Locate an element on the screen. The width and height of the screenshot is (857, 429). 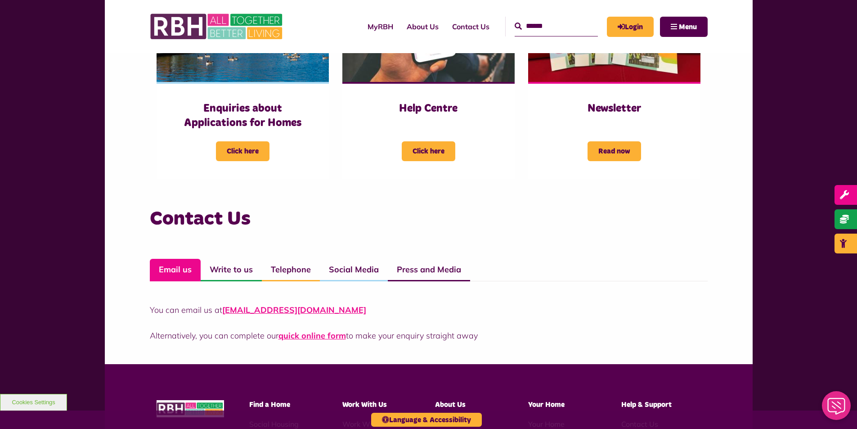
span: About Us is located at coordinates (450, 405).